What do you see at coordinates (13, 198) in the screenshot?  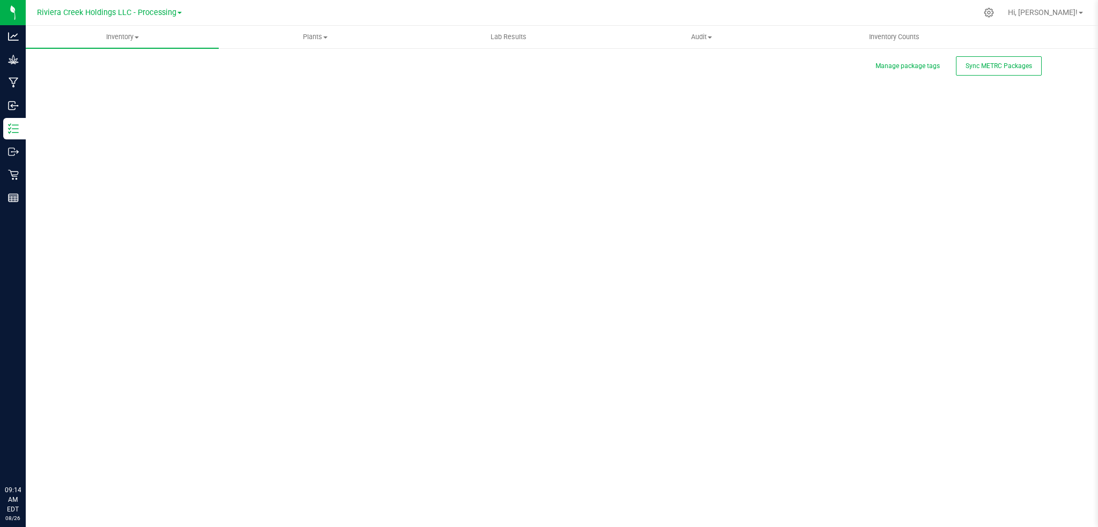 I see `inline-svg: Reports` at bounding box center [13, 198].